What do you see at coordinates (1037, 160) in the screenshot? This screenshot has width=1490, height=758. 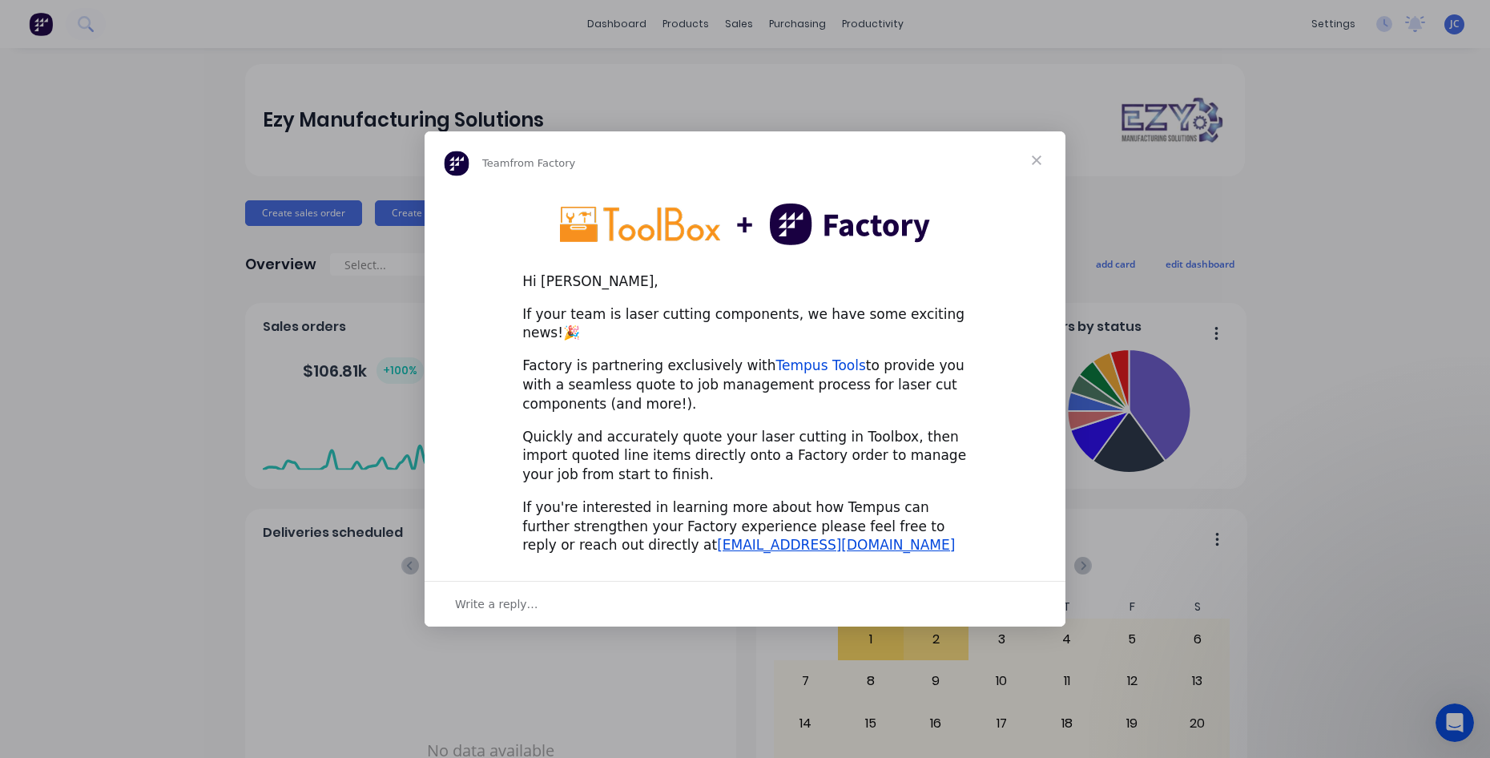 I see `span: Close` at bounding box center [1037, 160].